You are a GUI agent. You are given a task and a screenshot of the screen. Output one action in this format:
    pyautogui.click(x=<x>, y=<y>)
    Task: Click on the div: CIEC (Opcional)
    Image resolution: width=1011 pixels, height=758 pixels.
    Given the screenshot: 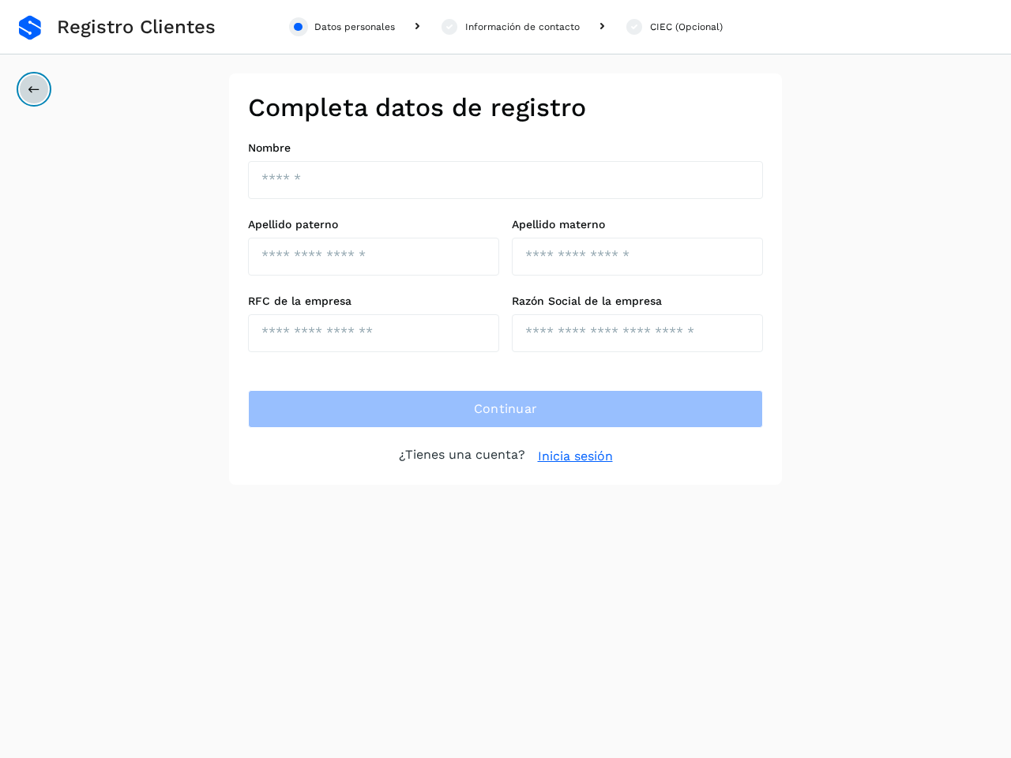 What is the action you would take?
    pyautogui.click(x=686, y=27)
    